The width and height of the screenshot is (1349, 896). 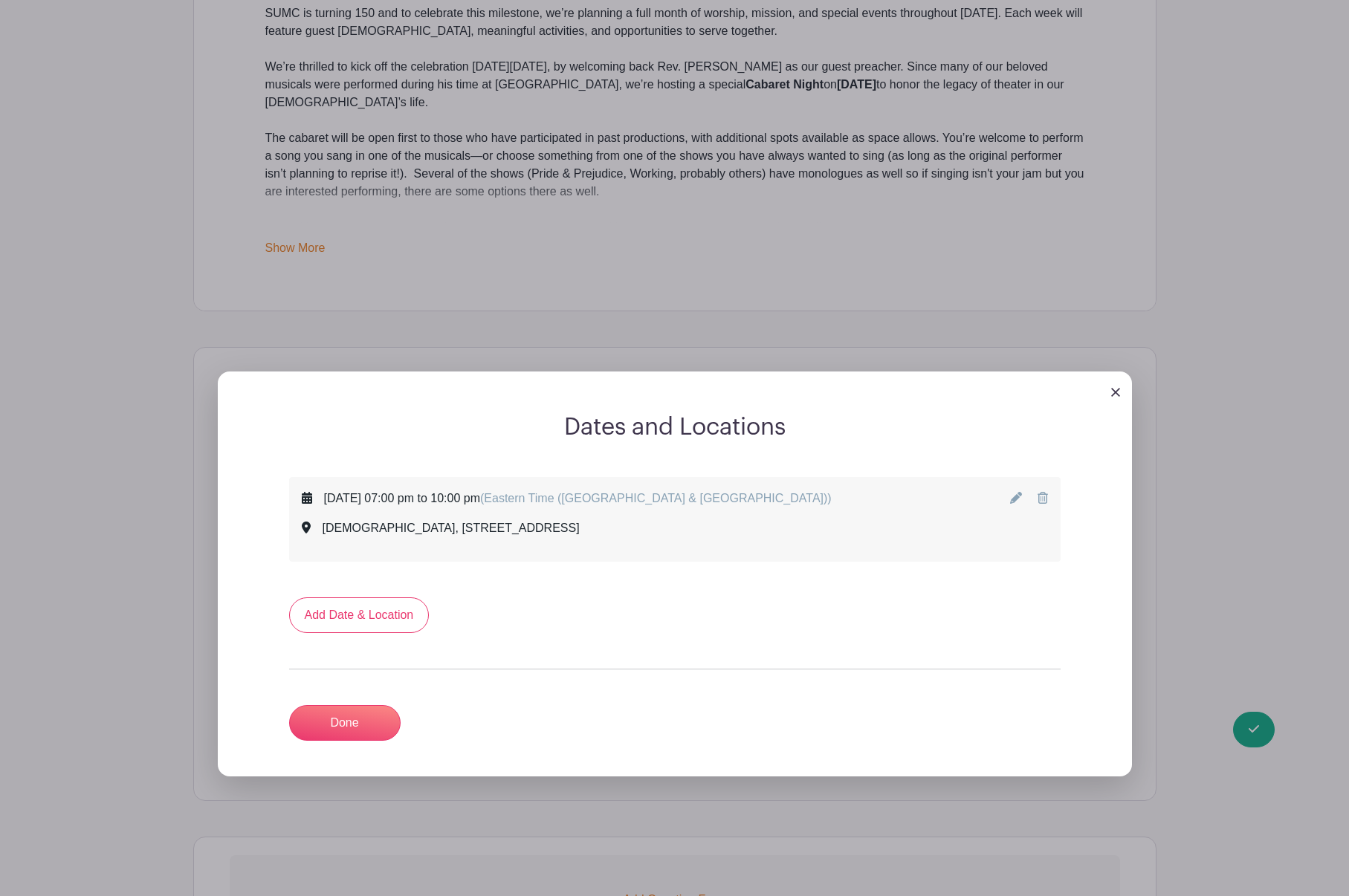 What do you see at coordinates (674, 427) in the screenshot?
I see `h2: Dates and Locations` at bounding box center [674, 427].